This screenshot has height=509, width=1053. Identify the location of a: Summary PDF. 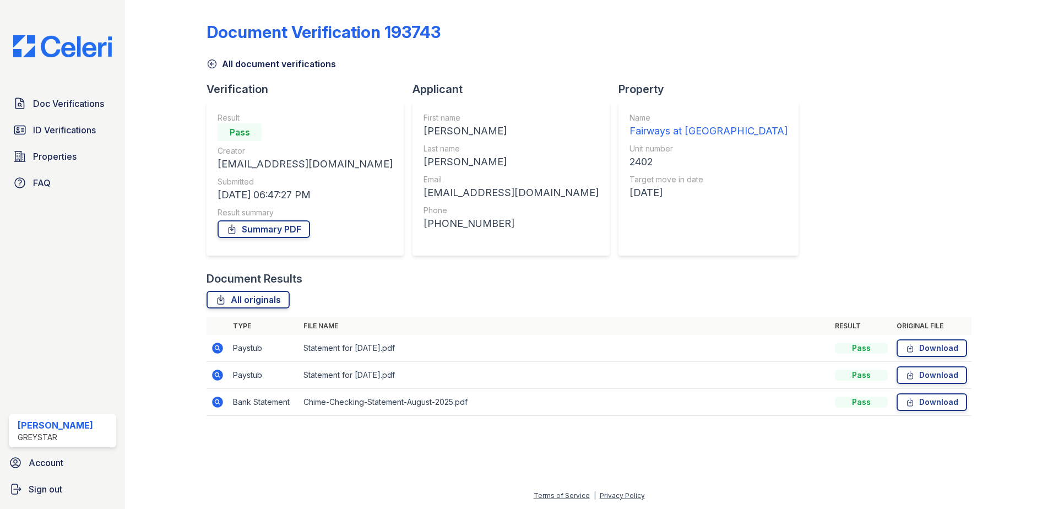
(264, 229).